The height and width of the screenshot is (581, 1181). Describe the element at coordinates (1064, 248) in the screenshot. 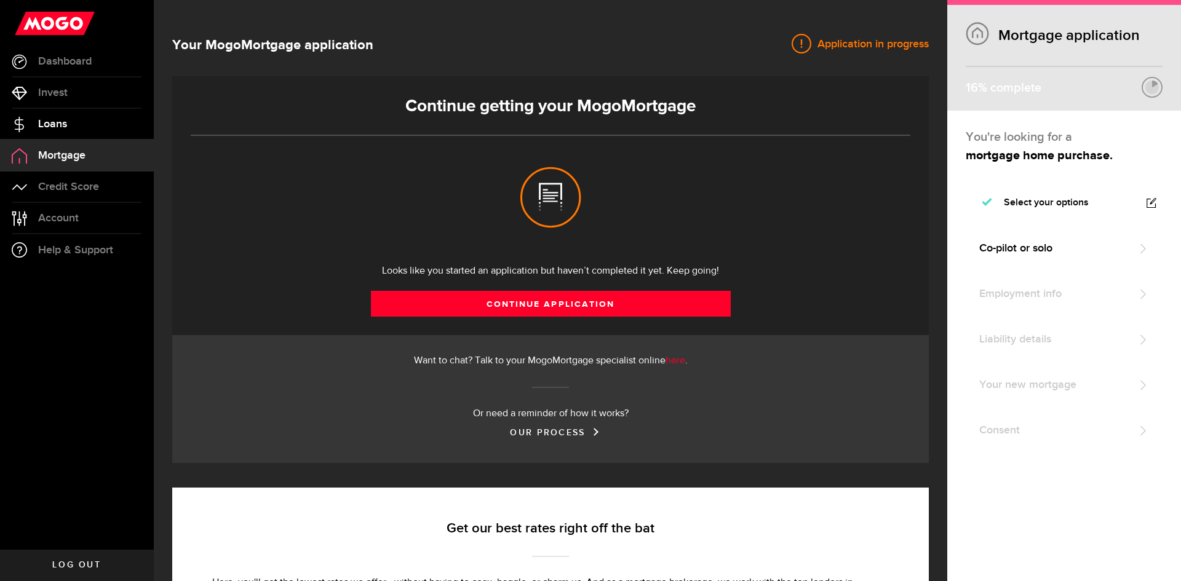

I see `a: Co-pilot or solo` at that location.